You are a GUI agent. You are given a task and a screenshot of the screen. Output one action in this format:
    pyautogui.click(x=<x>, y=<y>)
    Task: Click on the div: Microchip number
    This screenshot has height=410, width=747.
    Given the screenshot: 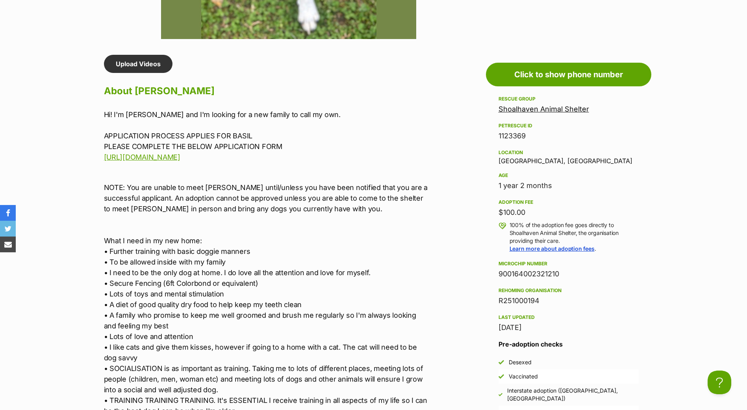 What is the action you would take?
    pyautogui.click(x=569, y=264)
    